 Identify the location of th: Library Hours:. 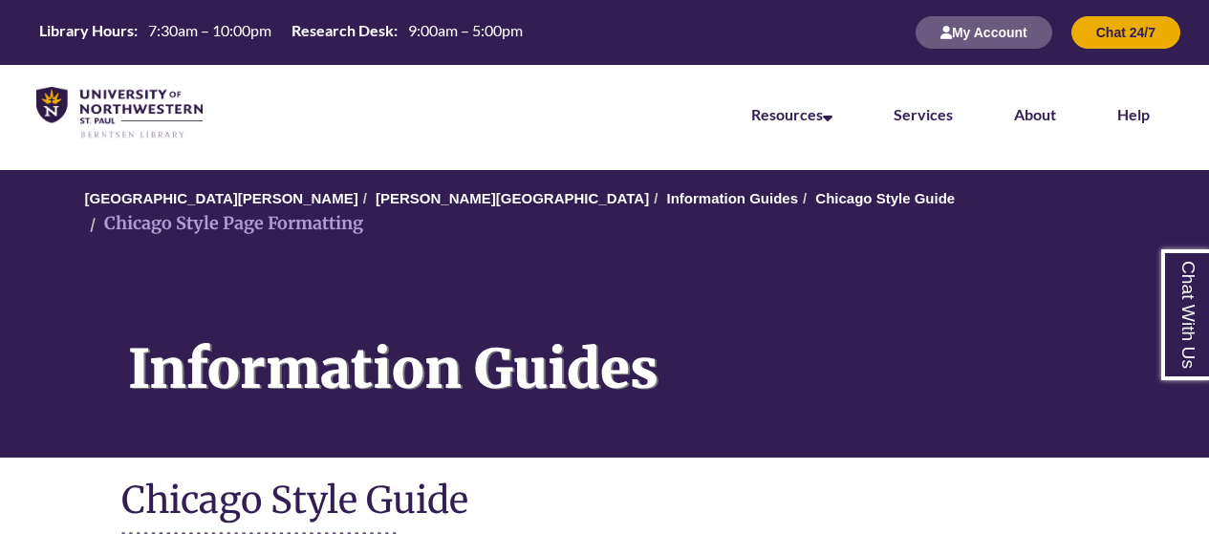
(86, 31).